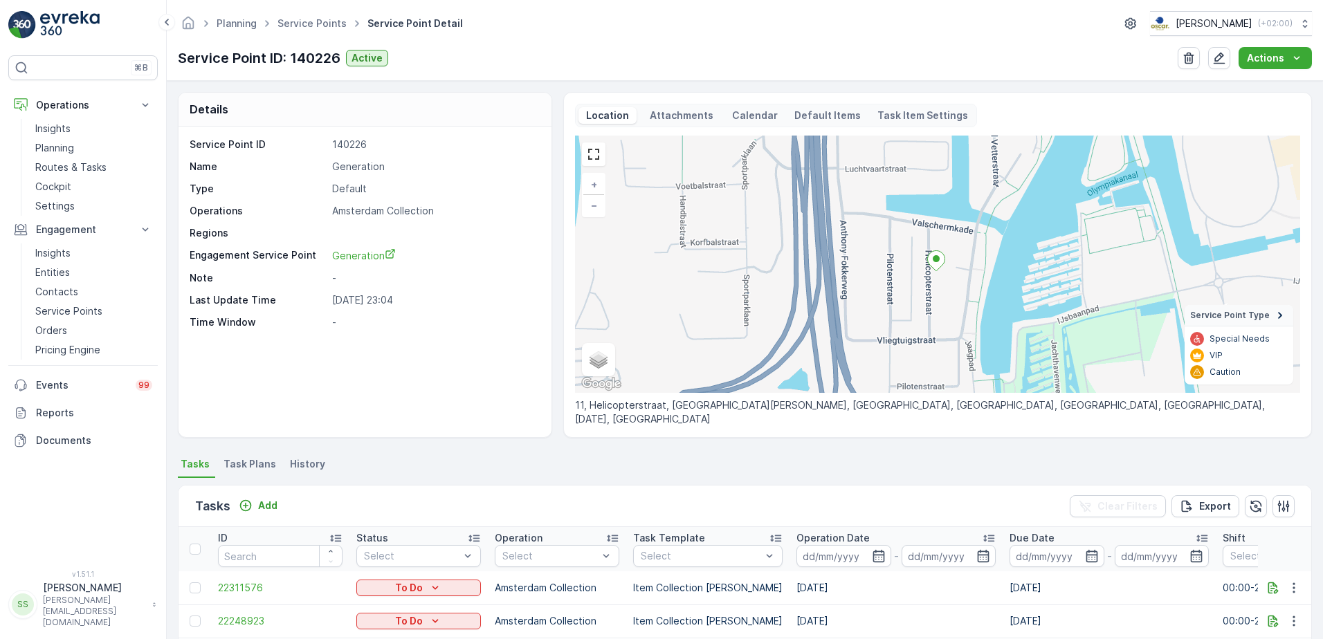 The image size is (1323, 639). I want to click on p: Status, so click(372, 538).